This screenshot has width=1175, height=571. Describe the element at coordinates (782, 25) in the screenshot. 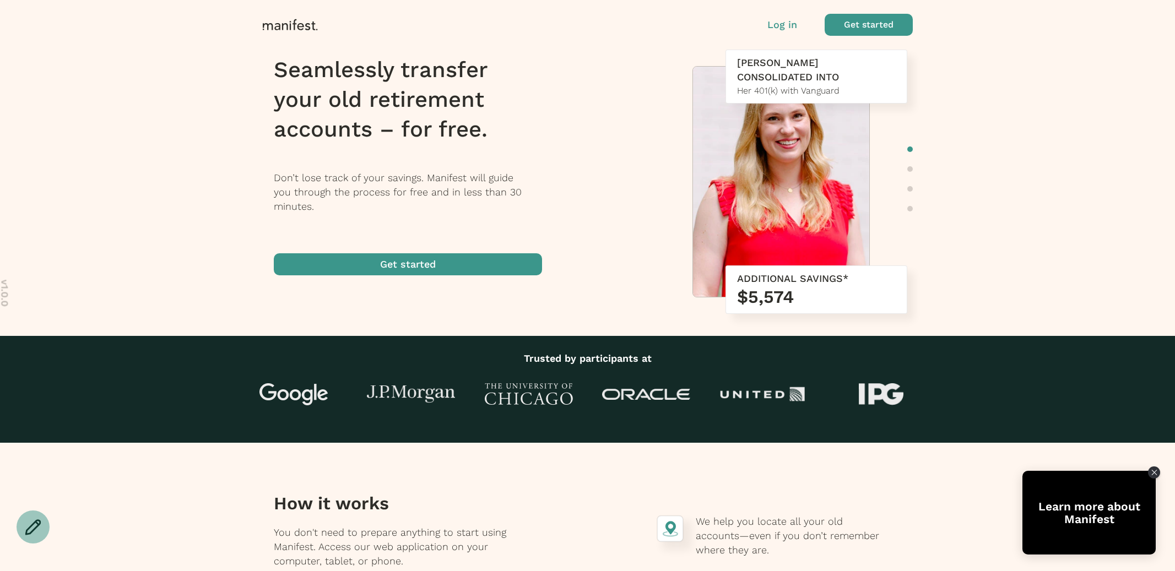

I see `button: Log in` at that location.